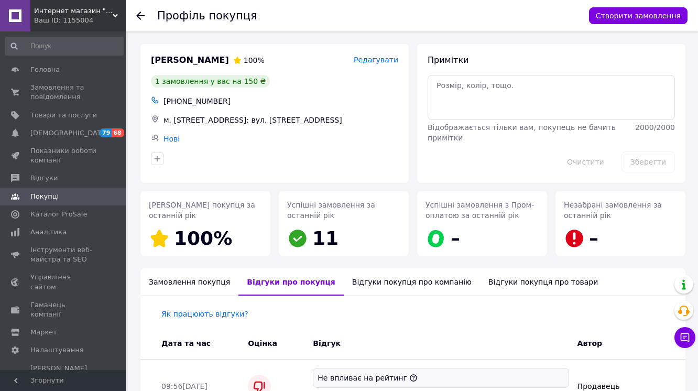 The image size is (698, 391). What do you see at coordinates (331, 210) in the screenshot?
I see `span: Успішні замовлення за останній рік` at bounding box center [331, 210].